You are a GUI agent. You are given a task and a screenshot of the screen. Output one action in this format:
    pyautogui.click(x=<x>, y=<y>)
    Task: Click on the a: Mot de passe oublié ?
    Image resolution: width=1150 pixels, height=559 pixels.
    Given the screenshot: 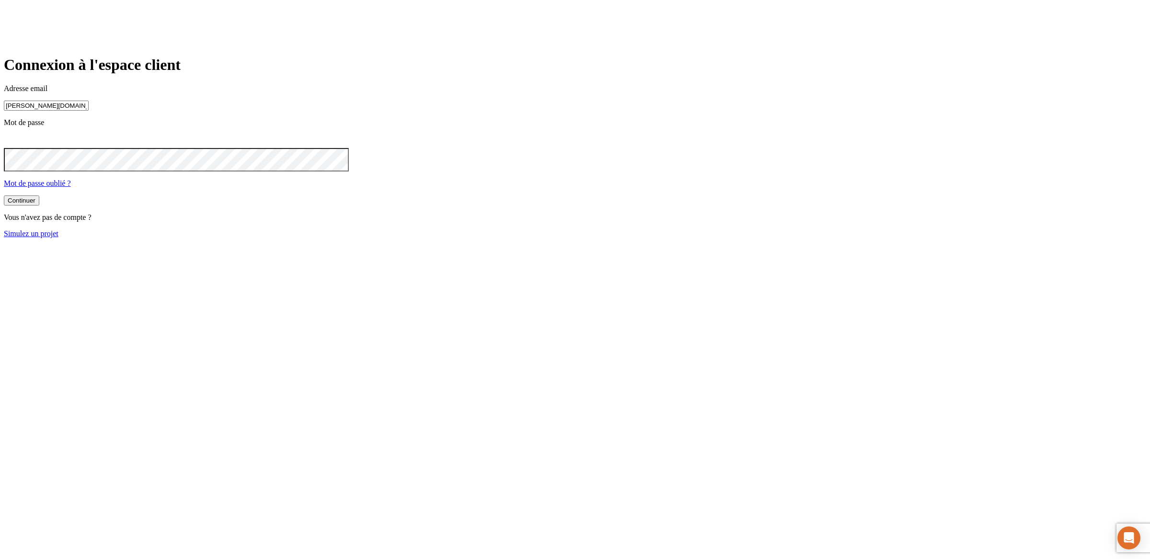 What is the action you would take?
    pyautogui.click(x=37, y=183)
    